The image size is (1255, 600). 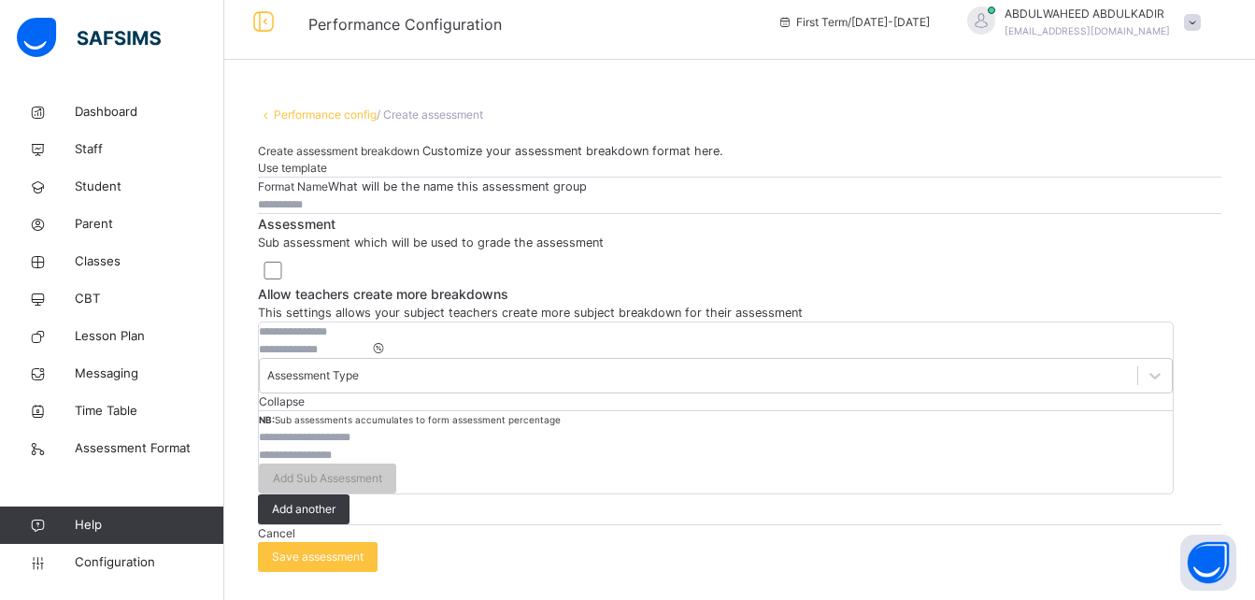 I want to click on span: What will be the name this assessment group, so click(x=457, y=186).